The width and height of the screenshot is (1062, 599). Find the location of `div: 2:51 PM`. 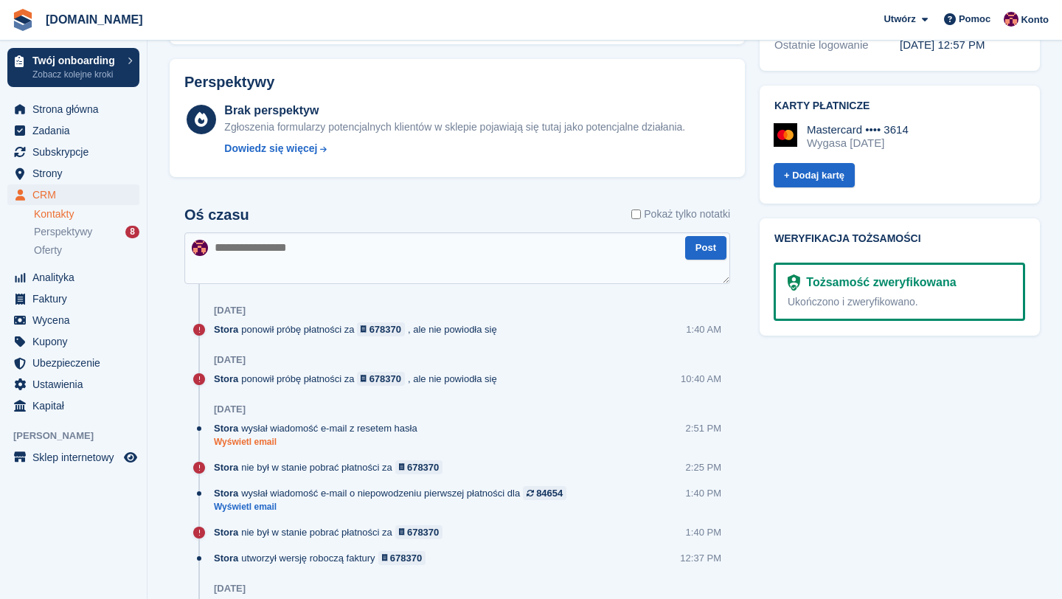

div: 2:51 PM is located at coordinates (704, 428).